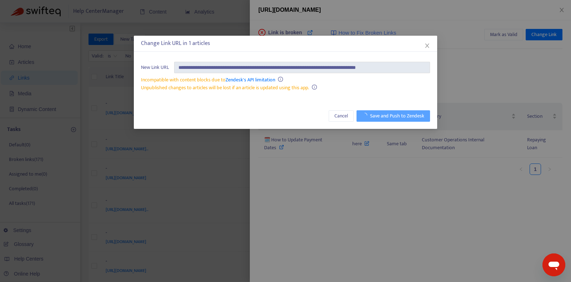  What do you see at coordinates (225, 87) in the screenshot?
I see `span: Unpublished changes to articles will be lost if an article is updated using this app.` at bounding box center [225, 87].